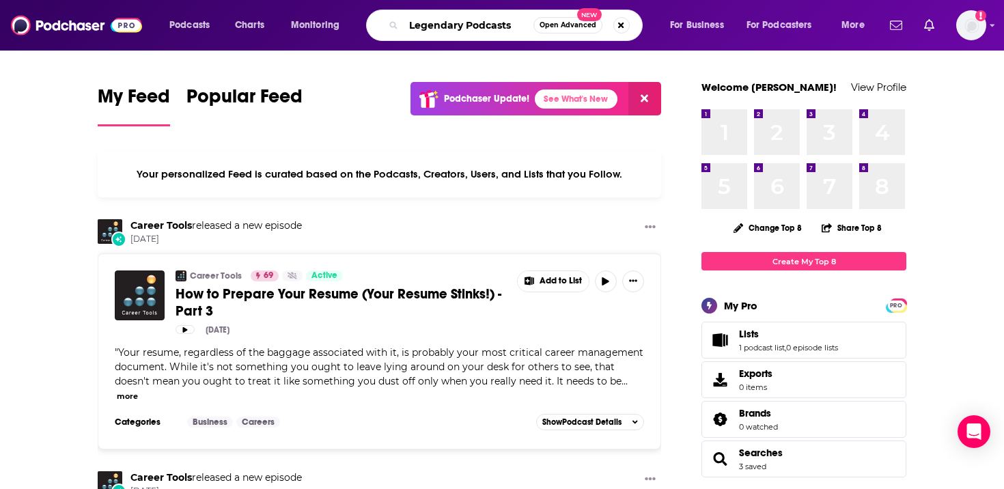 The height and width of the screenshot is (489, 1004). What do you see at coordinates (567, 25) in the screenshot?
I see `span: Open Advanced` at bounding box center [567, 25].